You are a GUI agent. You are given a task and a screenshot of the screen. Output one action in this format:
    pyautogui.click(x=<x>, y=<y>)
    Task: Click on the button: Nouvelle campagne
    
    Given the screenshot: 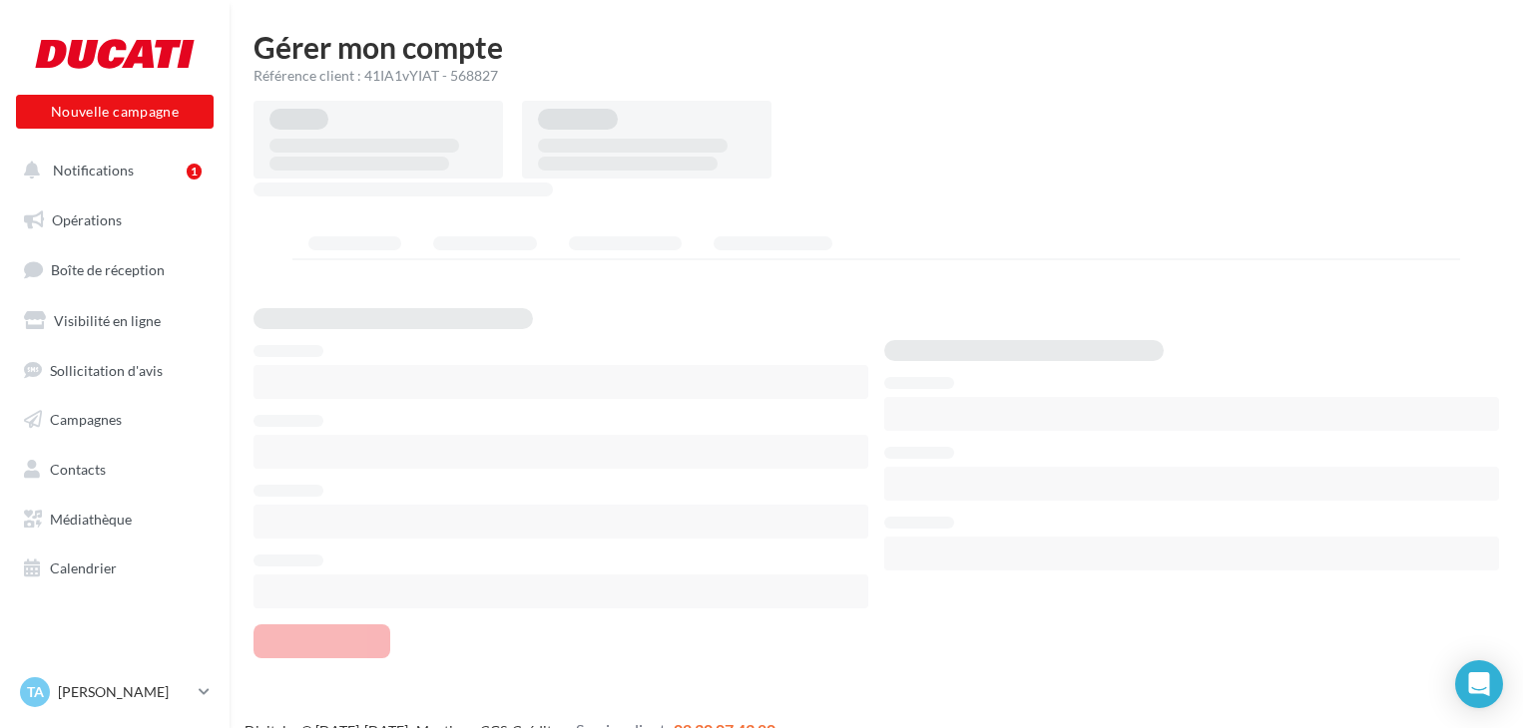 What is the action you would take?
    pyautogui.click(x=115, y=112)
    